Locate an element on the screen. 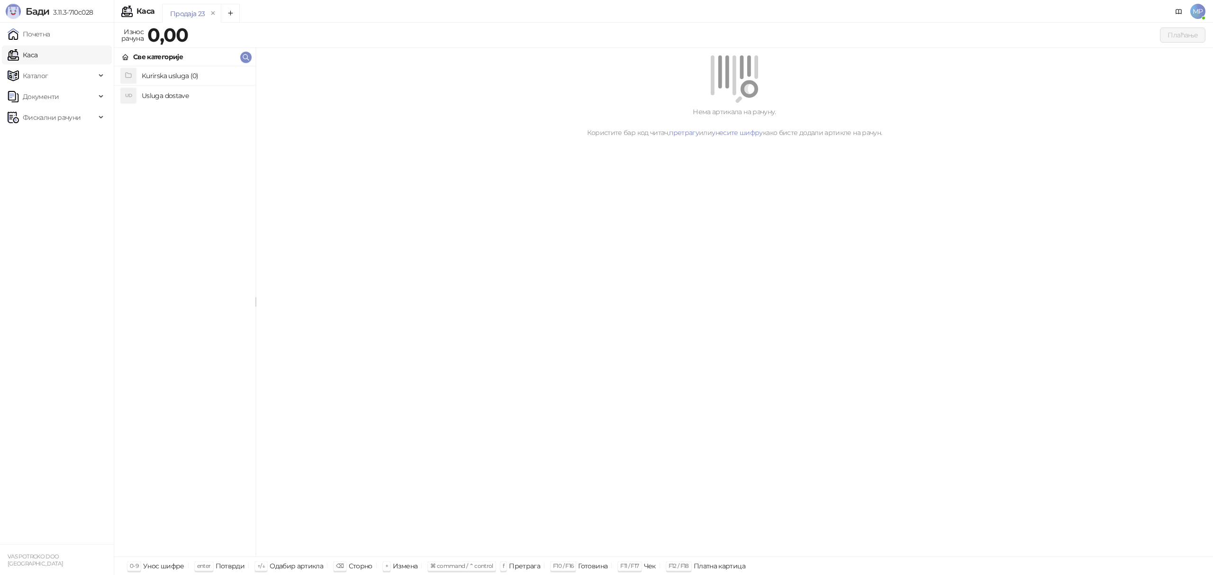 Image resolution: width=1213 pixels, height=575 pixels. span: F12 / F18 is located at coordinates (678, 566).